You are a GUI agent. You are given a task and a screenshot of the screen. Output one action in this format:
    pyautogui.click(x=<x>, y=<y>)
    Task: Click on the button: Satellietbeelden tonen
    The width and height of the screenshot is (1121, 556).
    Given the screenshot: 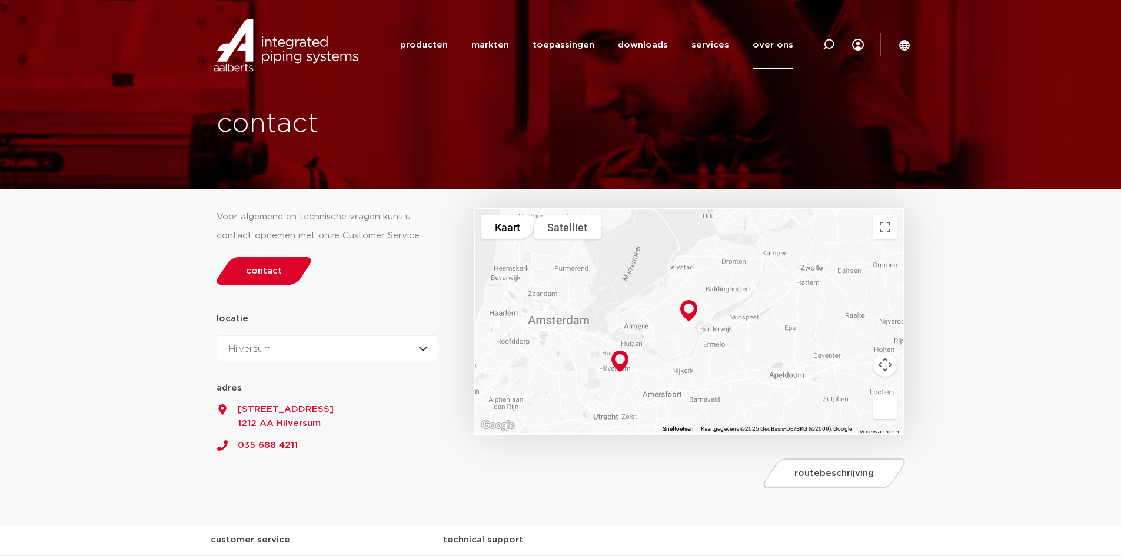 What is the action you would take?
    pyautogui.click(x=567, y=227)
    